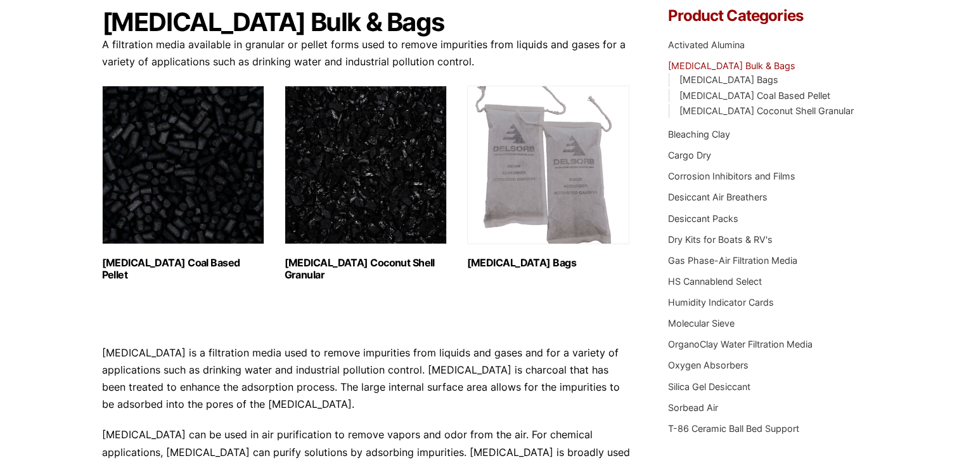 The height and width of the screenshot is (463, 964). What do you see at coordinates (733, 260) in the screenshot?
I see `a: Gas Phase-Air Filtration Media` at bounding box center [733, 260].